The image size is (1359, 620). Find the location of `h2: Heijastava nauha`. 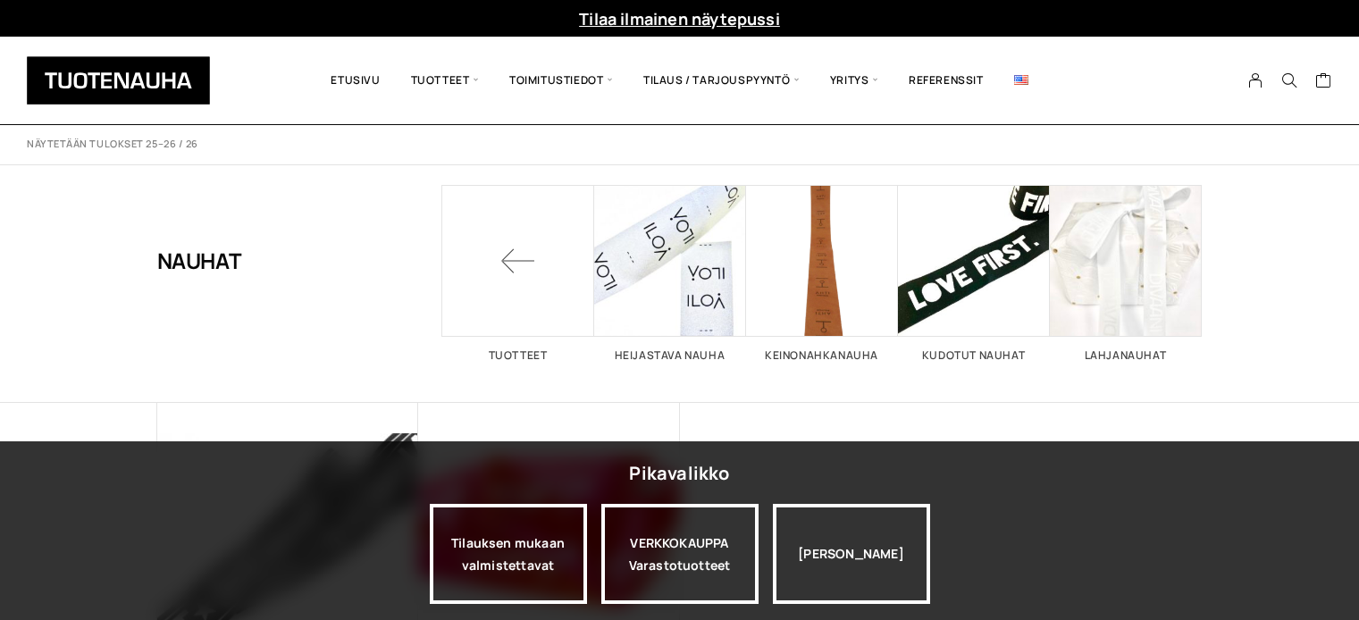

h2: Heijastava nauha is located at coordinates (670, 356).